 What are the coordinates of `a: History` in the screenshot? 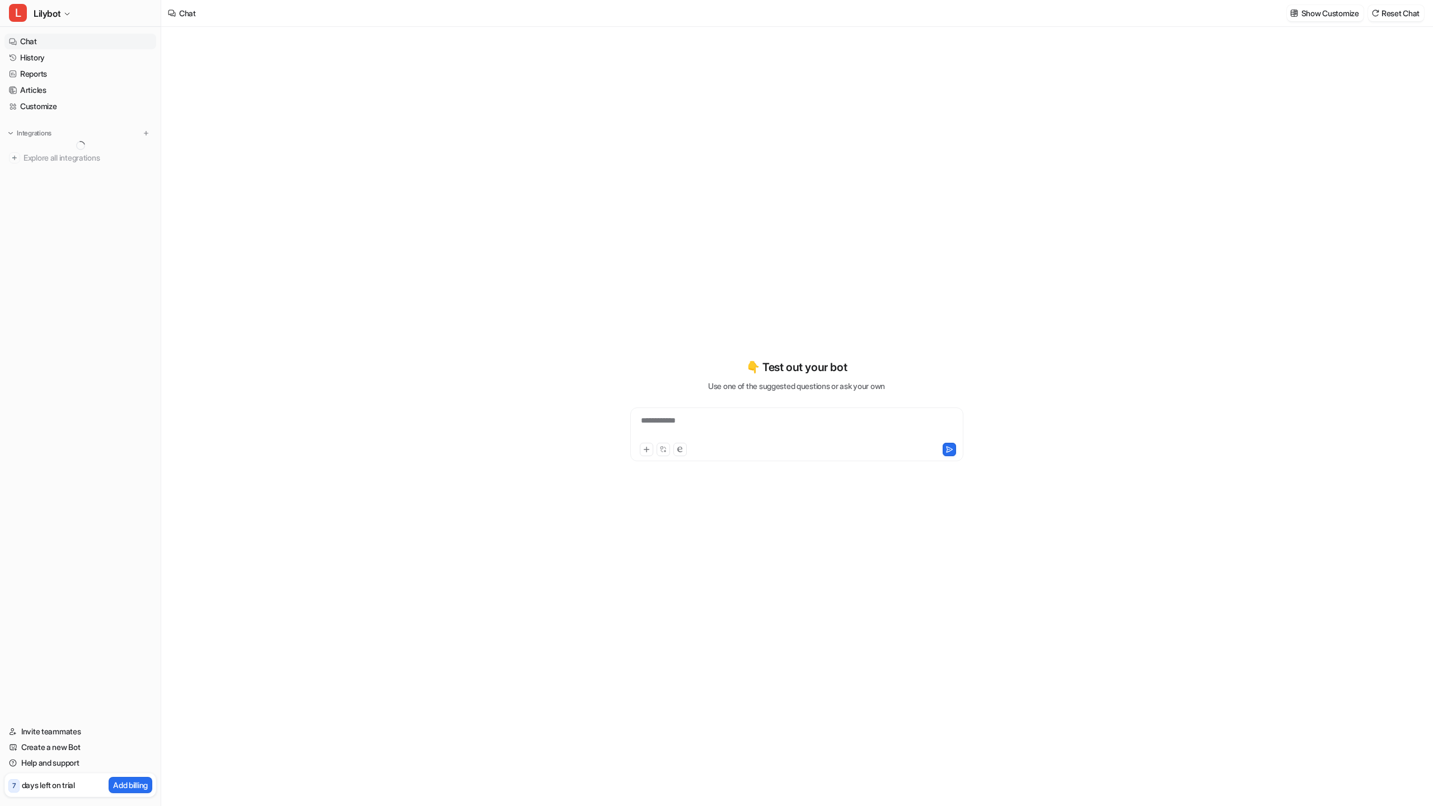 It's located at (80, 58).